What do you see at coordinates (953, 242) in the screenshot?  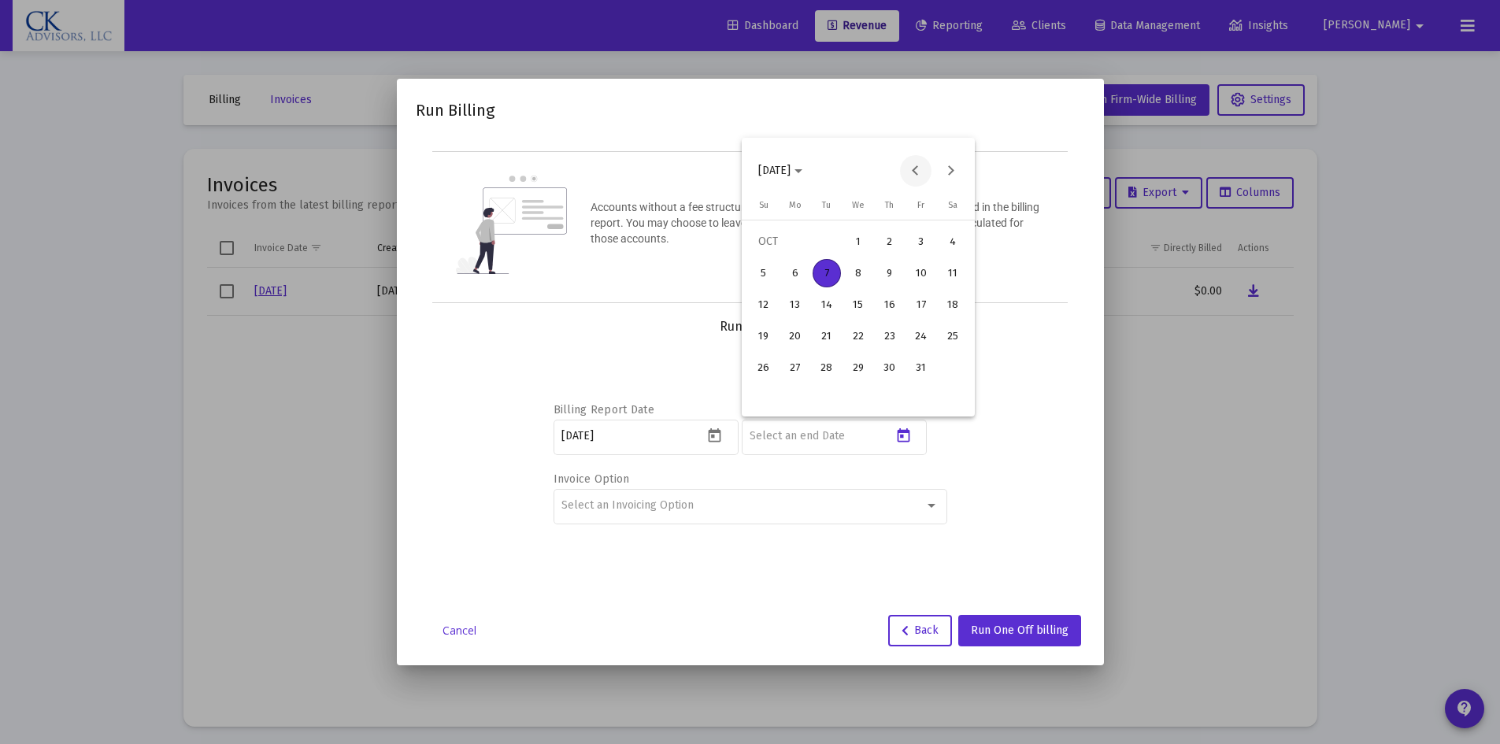 I see `button: 2025-10-04` at bounding box center [953, 242].